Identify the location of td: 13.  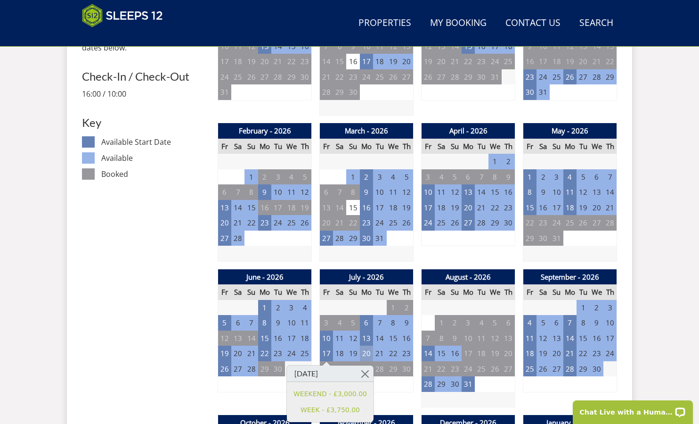
(597, 192).